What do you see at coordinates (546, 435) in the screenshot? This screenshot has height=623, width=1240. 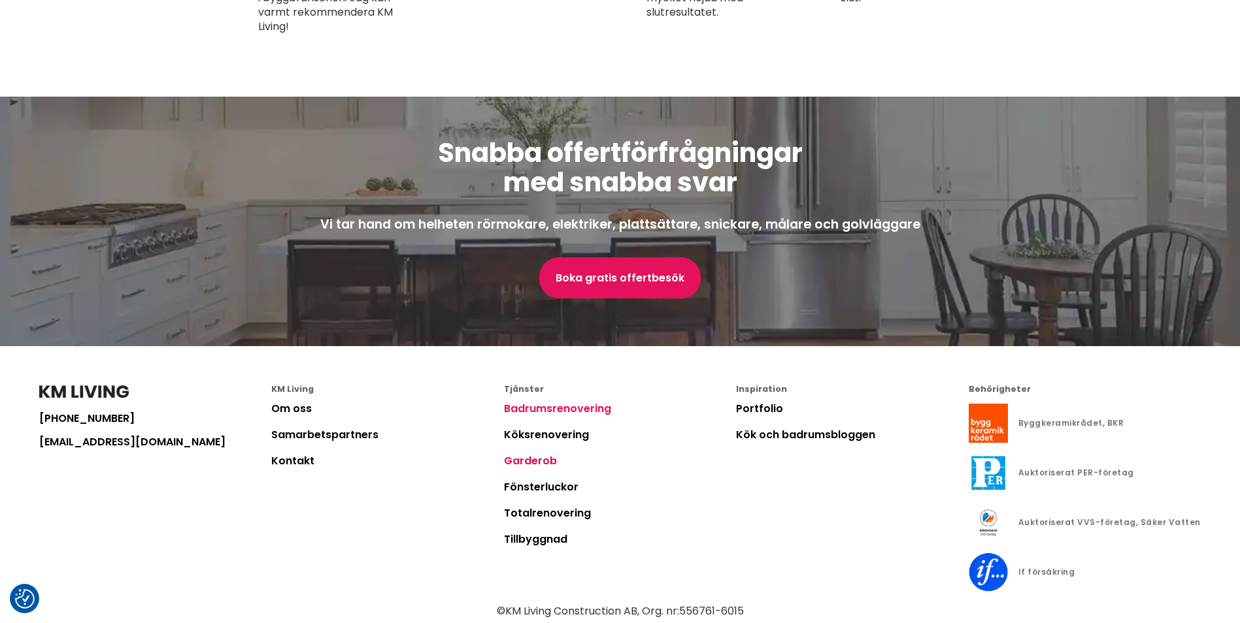 I see `a: Köksrenovering` at bounding box center [546, 435].